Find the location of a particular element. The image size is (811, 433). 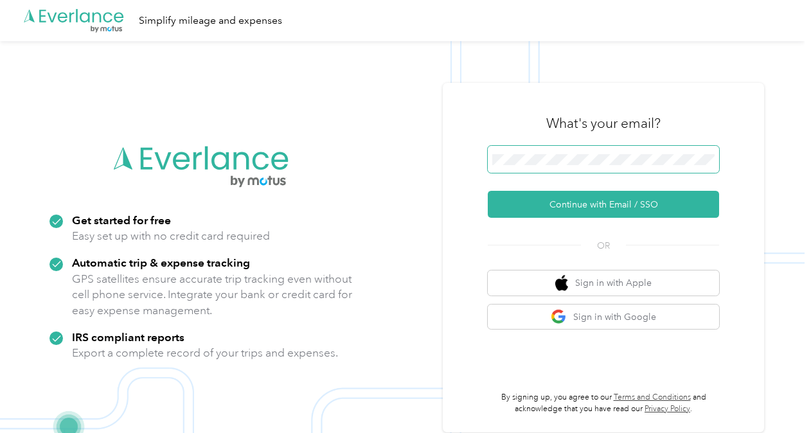

button: google logoSign in with Google is located at coordinates (603, 317).